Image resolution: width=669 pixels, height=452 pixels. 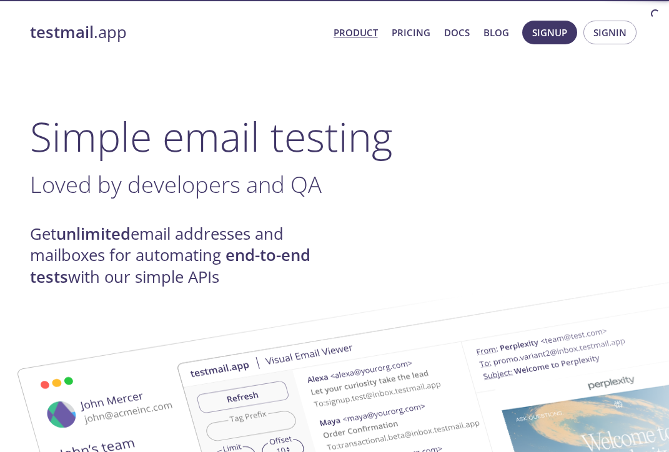 I want to click on strong: testmail, so click(x=62, y=32).